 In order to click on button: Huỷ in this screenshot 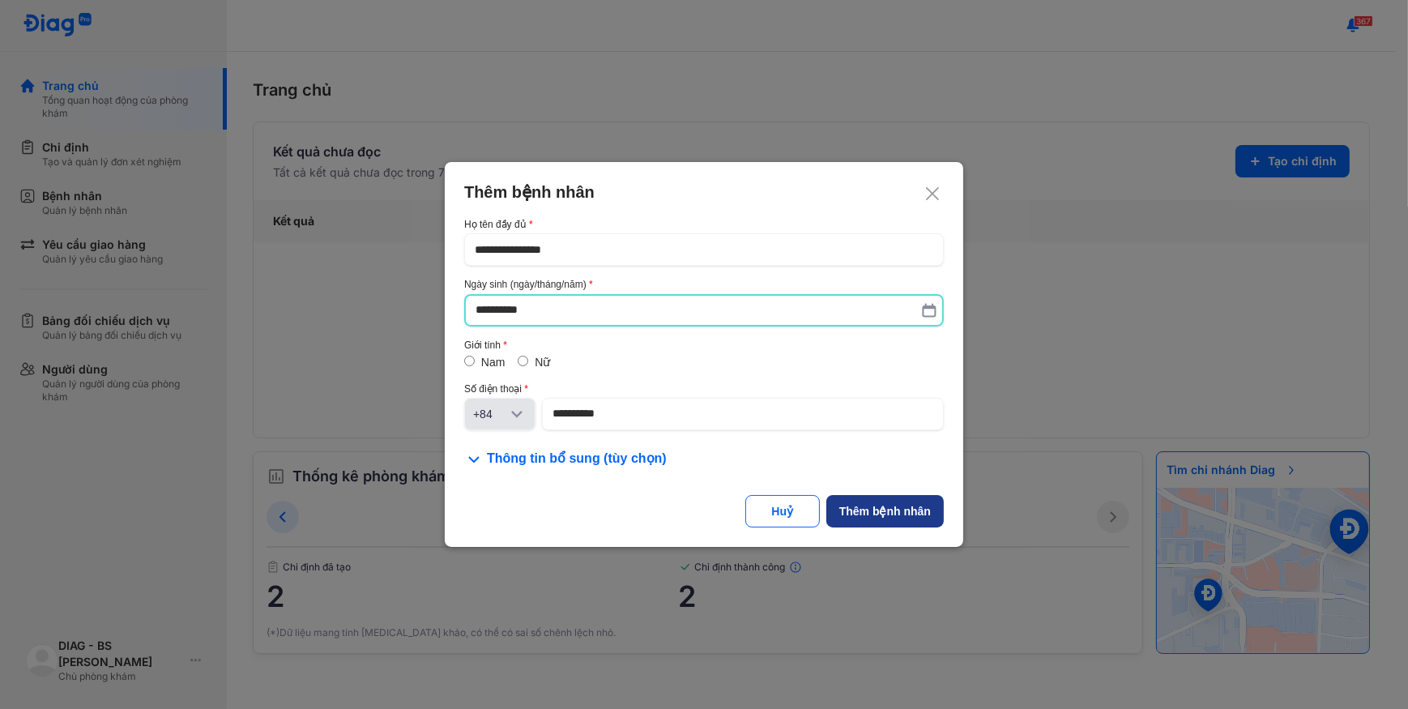, I will do `click(782, 511)`.